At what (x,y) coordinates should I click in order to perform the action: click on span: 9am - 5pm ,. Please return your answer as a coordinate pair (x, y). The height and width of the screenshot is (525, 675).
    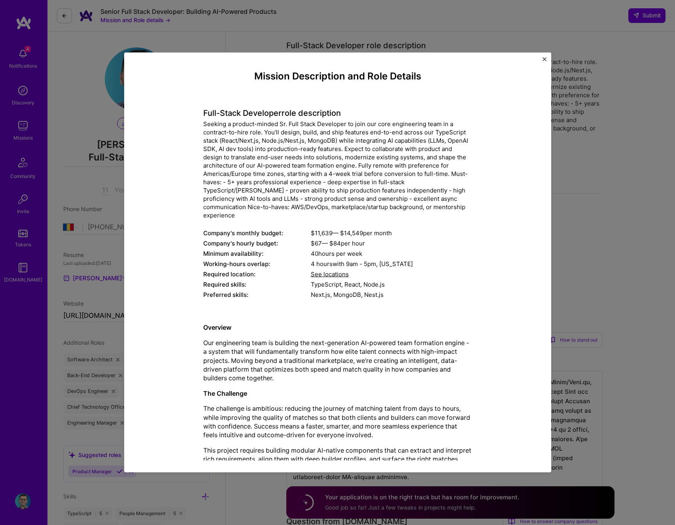
    Looking at the image, I should click on (362, 264).